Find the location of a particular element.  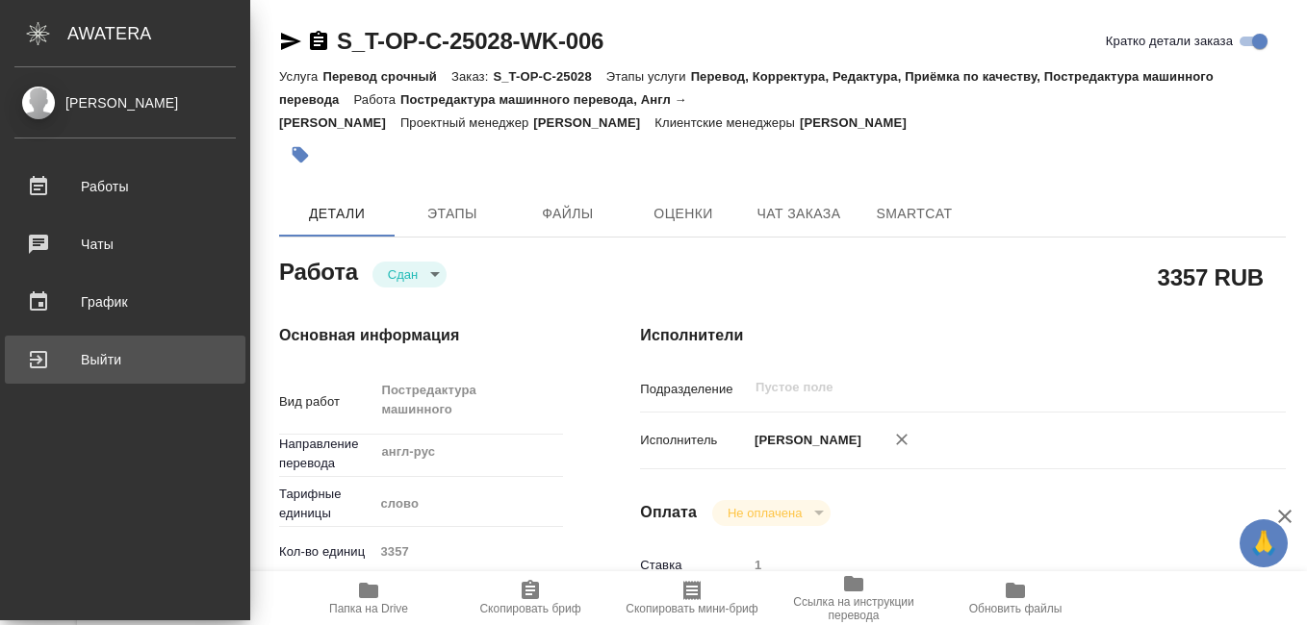

p: Исполнитель is located at coordinates (694, 441).